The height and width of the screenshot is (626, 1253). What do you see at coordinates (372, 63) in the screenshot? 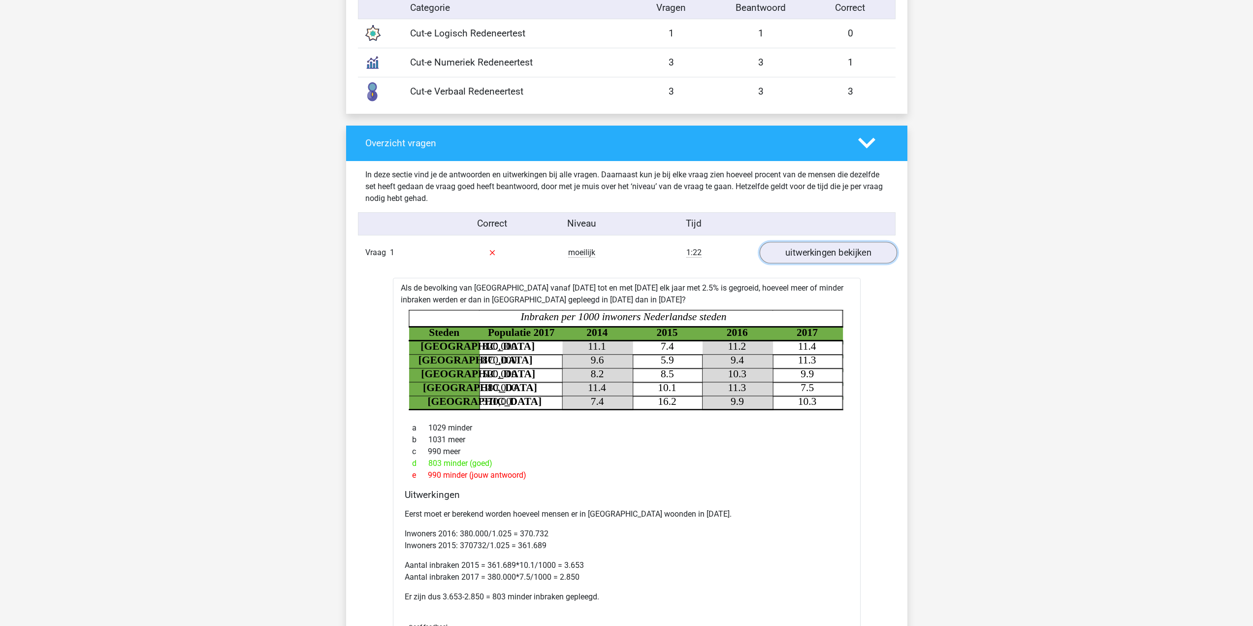
I see `img: numerical_reasoning.c2aee8c4b37e.svg` at bounding box center [372, 63].